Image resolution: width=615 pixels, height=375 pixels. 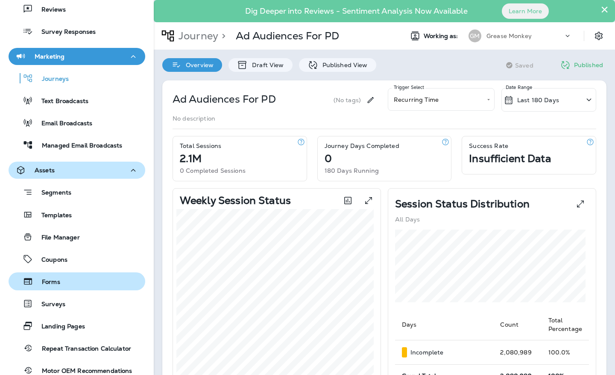 What do you see at coordinates (510, 158) in the screenshot?
I see `p: Insufficient Data` at bounding box center [510, 158].